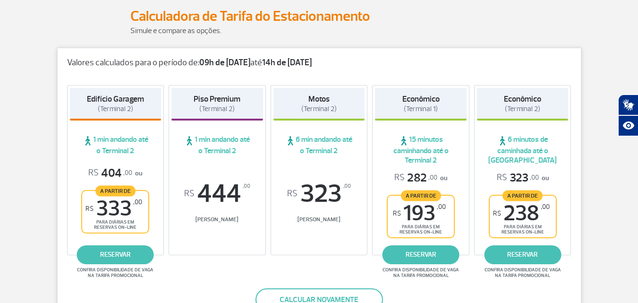 The height and width of the screenshot is (303, 638). Describe the element at coordinates (217, 99) in the screenshot. I see `strong: Piso Premium` at that location.